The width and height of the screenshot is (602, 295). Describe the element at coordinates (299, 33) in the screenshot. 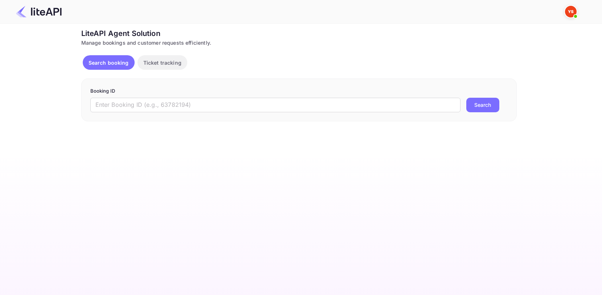

I see `div: LiteAPI Agent Solution` at that location.